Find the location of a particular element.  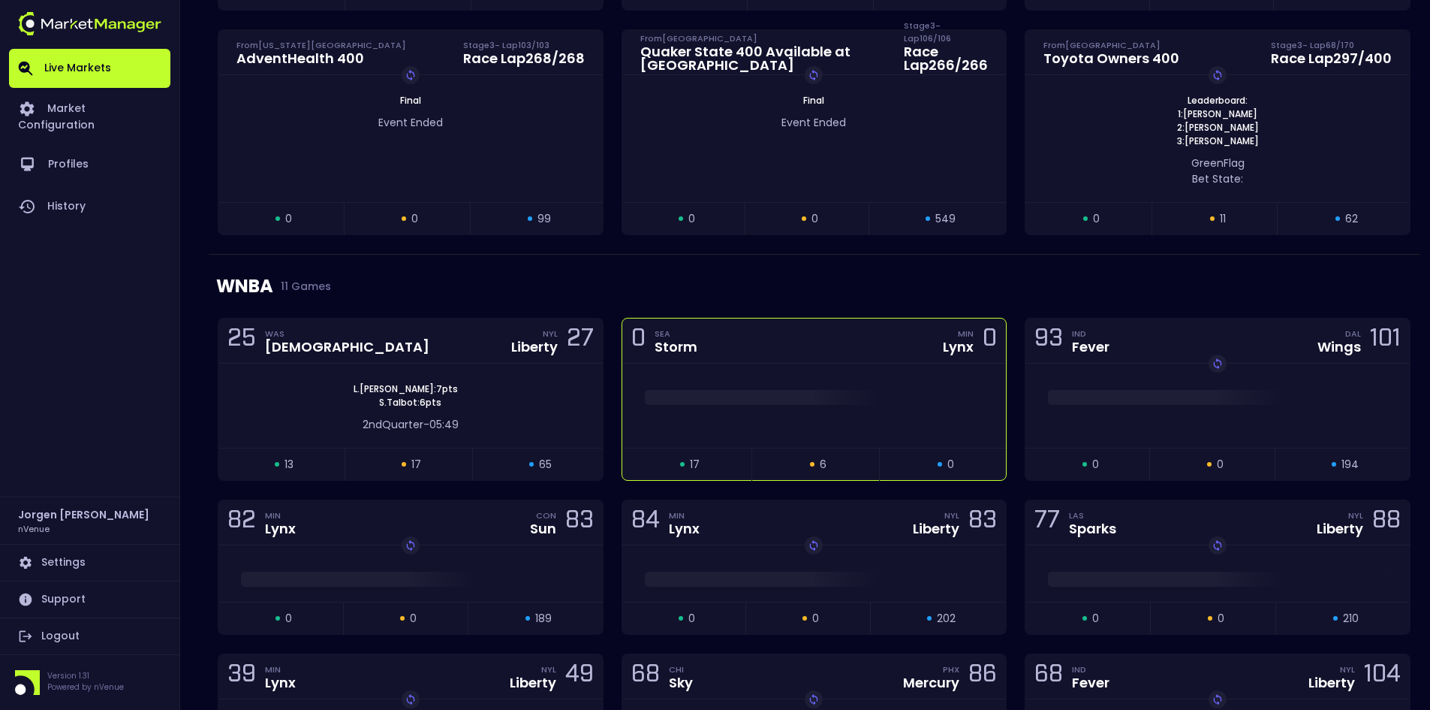

a: Logout is located at coordinates (89, 636).